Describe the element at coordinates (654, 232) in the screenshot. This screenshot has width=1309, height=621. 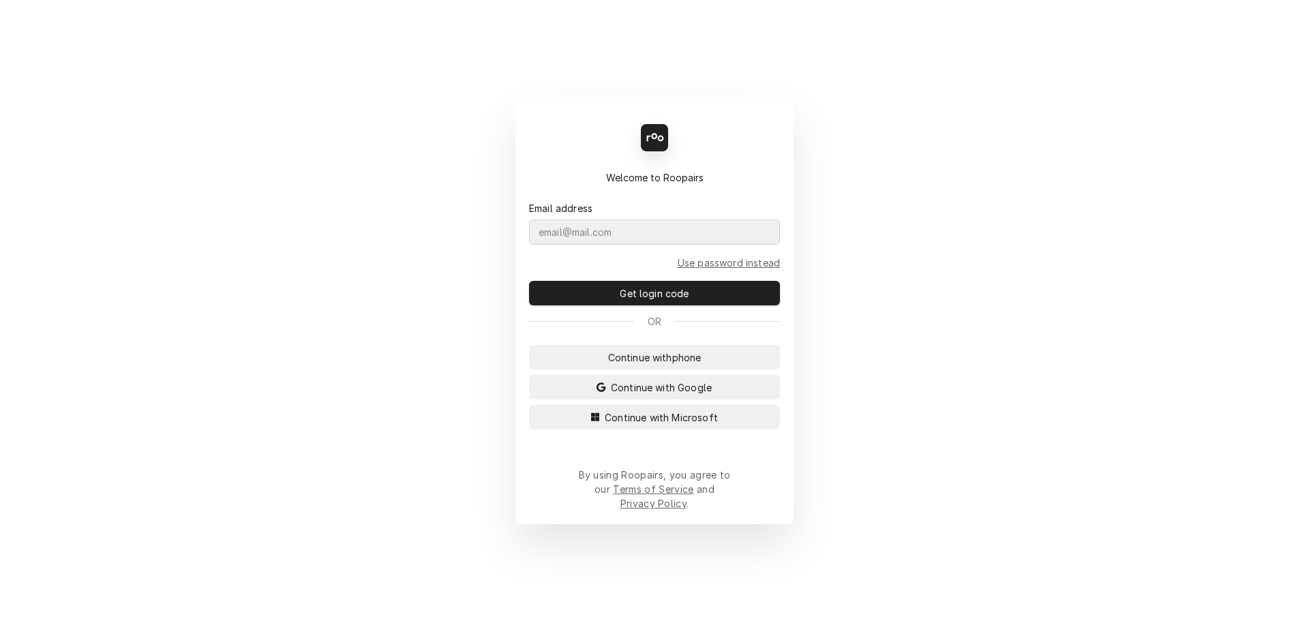
I see `input: email@mail.com` at that location.